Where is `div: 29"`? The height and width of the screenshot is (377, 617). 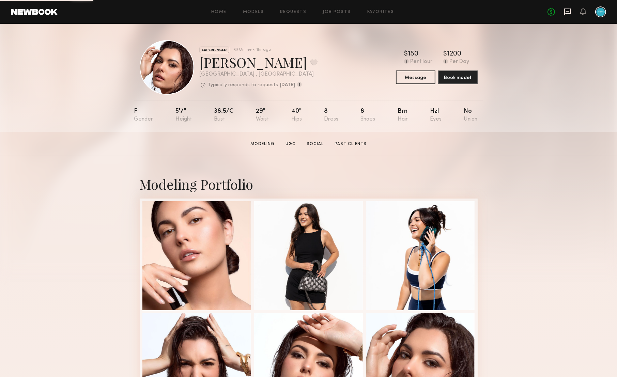
div: 29" is located at coordinates (262, 115).